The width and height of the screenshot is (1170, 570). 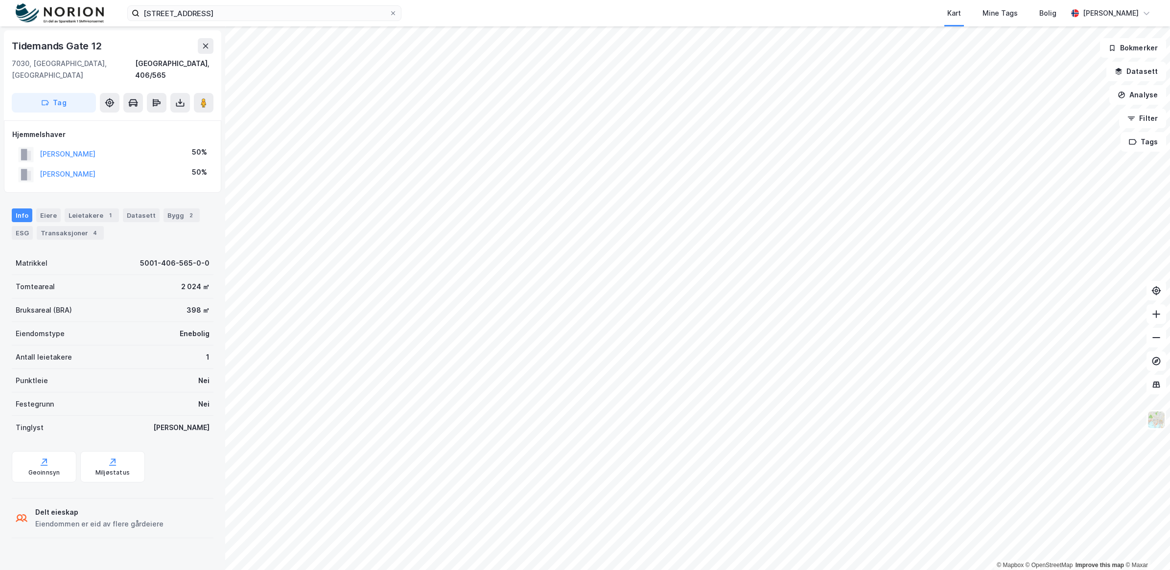 I want to click on div: 398 ㎡, so click(x=198, y=310).